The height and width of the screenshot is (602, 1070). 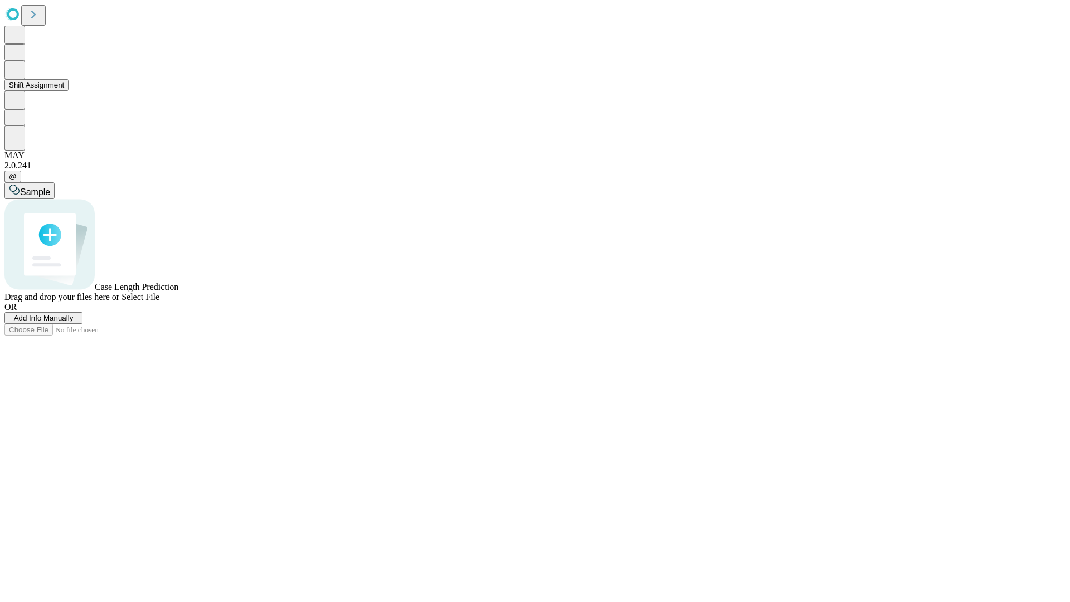 I want to click on div: MAY, so click(x=535, y=155).